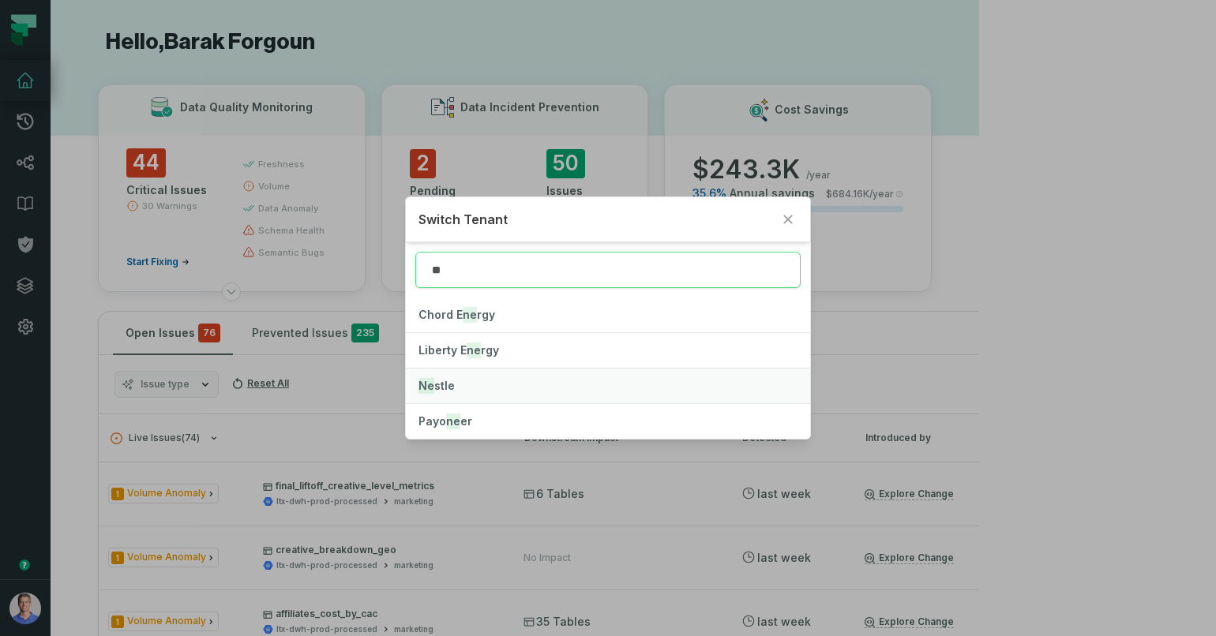  Describe the element at coordinates (607, 386) in the screenshot. I see `button: Nestle` at that location.